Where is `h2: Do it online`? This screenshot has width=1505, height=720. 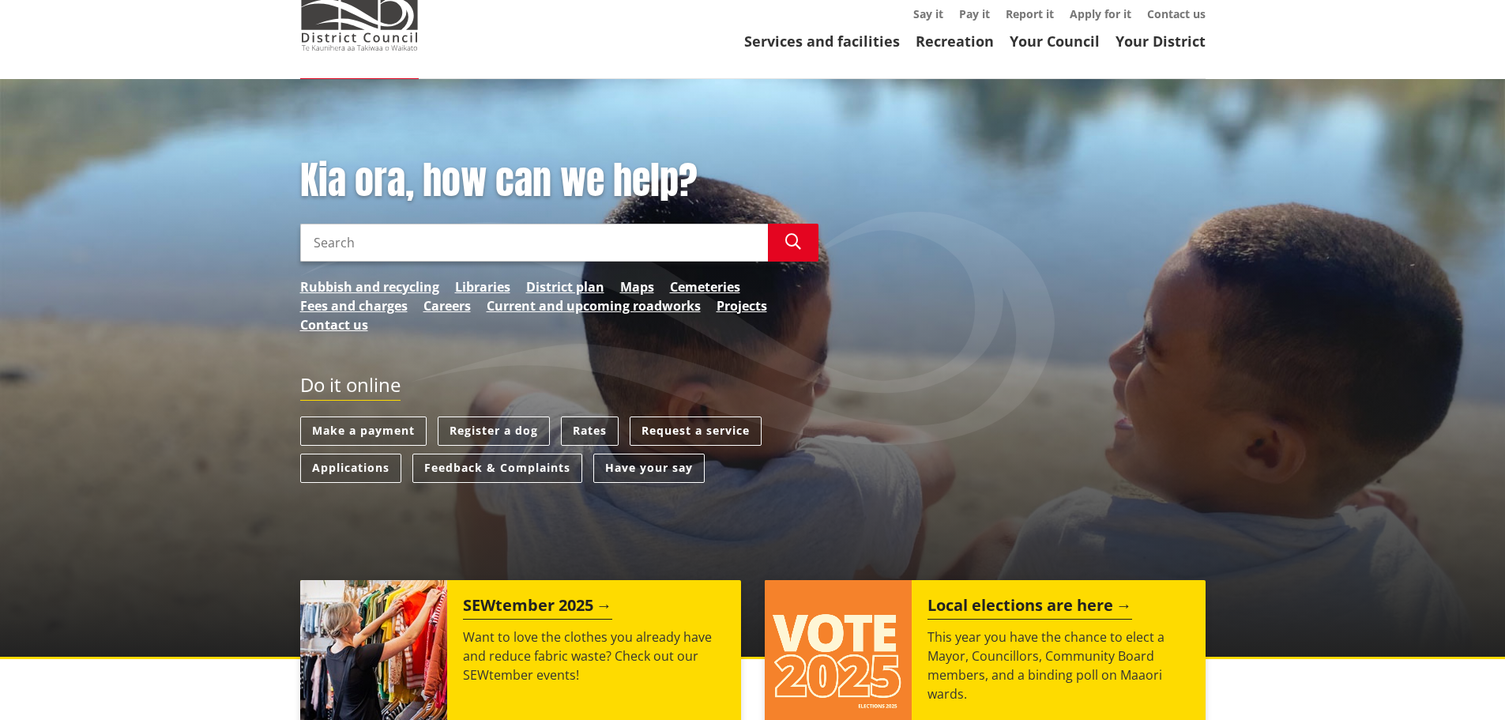 h2: Do it online is located at coordinates (350, 387).